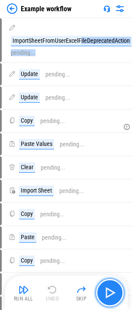 This screenshot has width=132, height=310. Describe the element at coordinates (81, 293) in the screenshot. I see `button: Skip` at that location.